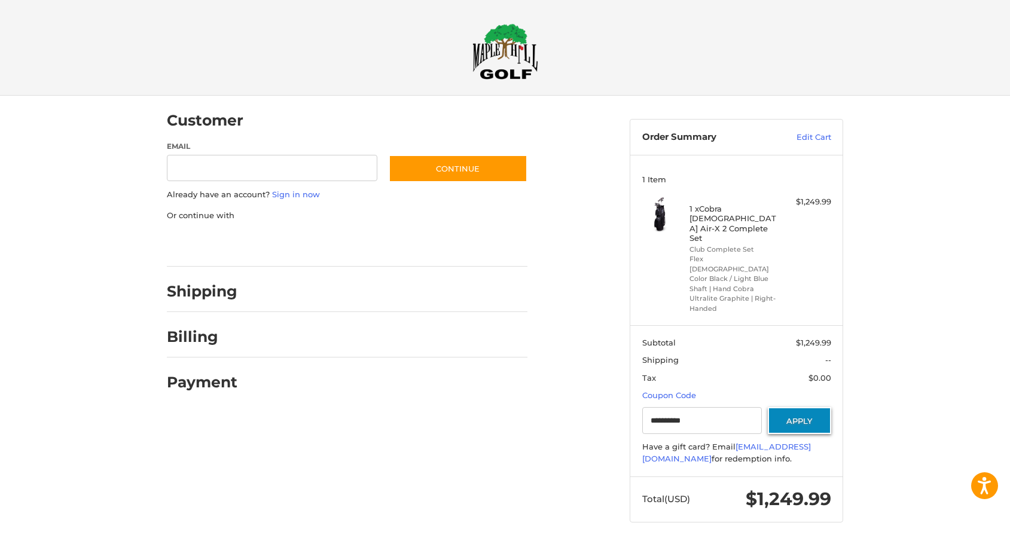 The image size is (1010, 535). What do you see at coordinates (820, 378) in the screenshot?
I see `span: $0.00` at bounding box center [820, 378].